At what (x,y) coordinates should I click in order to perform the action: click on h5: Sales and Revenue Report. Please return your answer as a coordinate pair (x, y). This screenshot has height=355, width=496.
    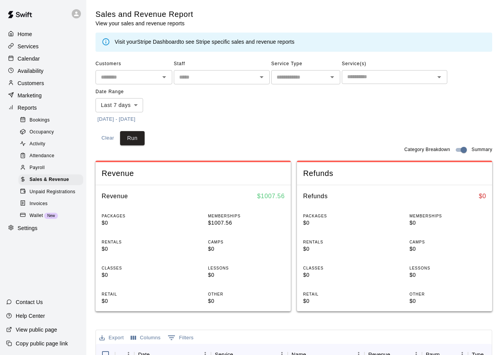
    Looking at the image, I should click on (144, 14).